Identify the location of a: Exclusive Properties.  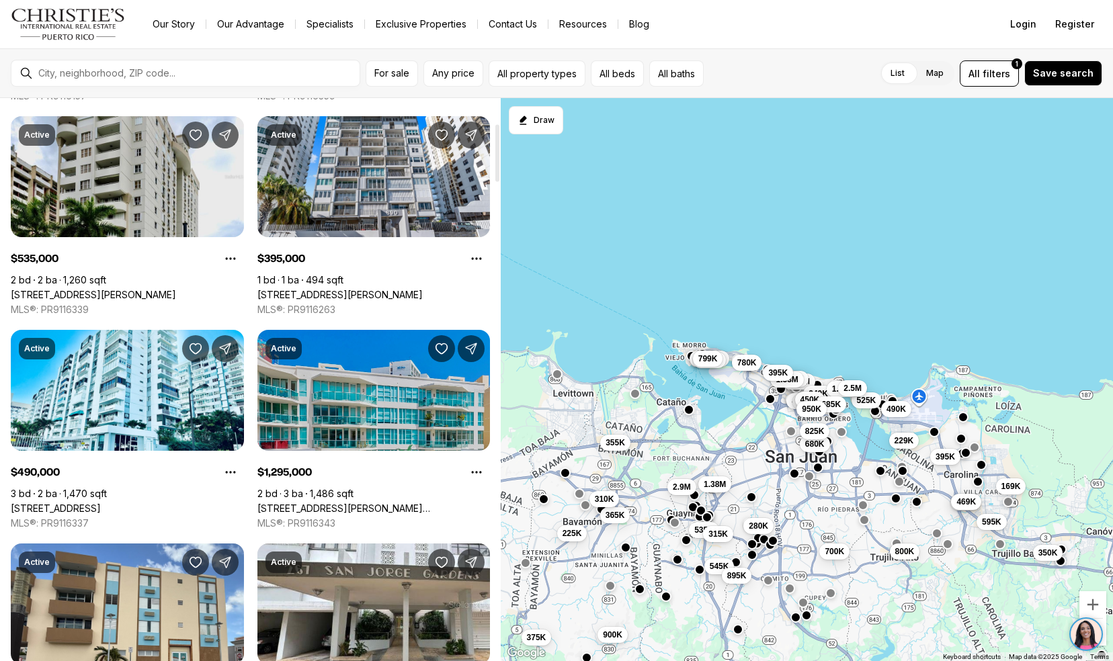
(421, 24).